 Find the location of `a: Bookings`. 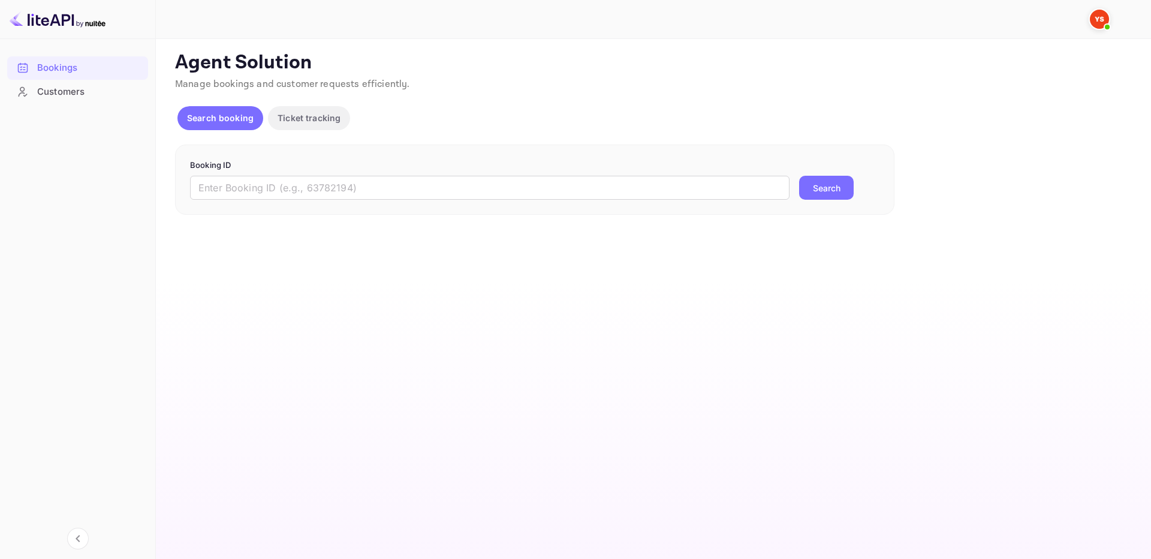

a: Bookings is located at coordinates (77, 67).